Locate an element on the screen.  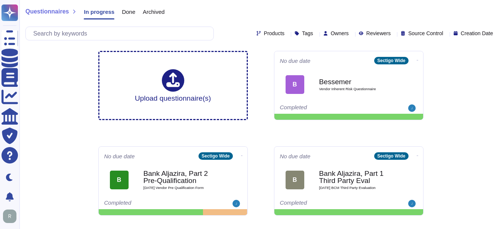
div: Upload questionnaire(s) is located at coordinates (173, 85).